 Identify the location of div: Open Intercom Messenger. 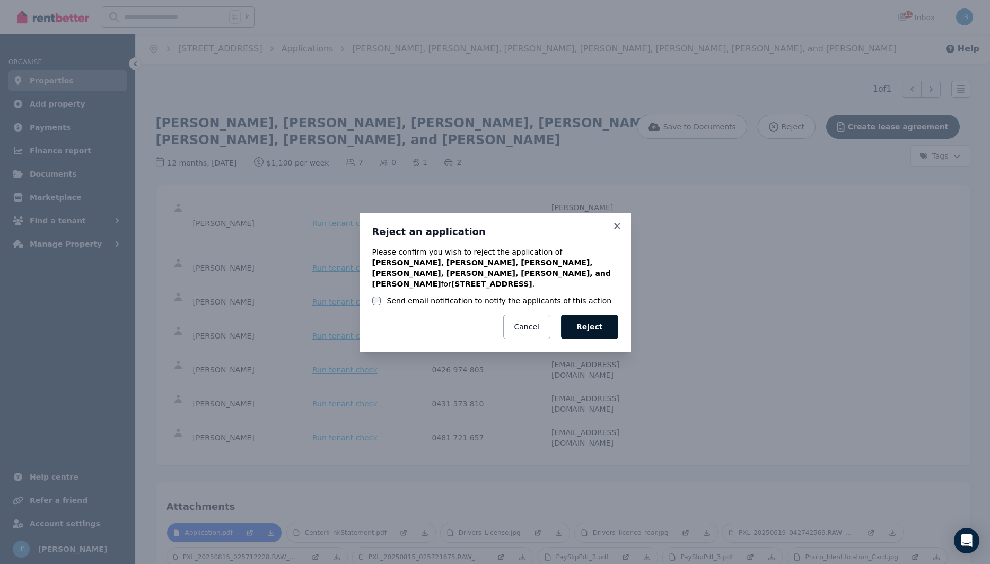
(967, 541).